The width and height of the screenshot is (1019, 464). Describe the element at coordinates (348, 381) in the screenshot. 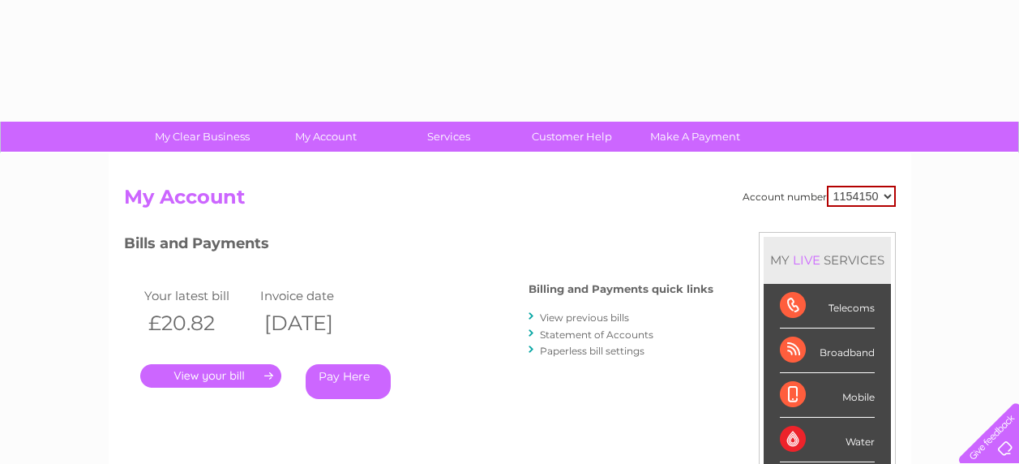

I see `a: Pay Here` at that location.